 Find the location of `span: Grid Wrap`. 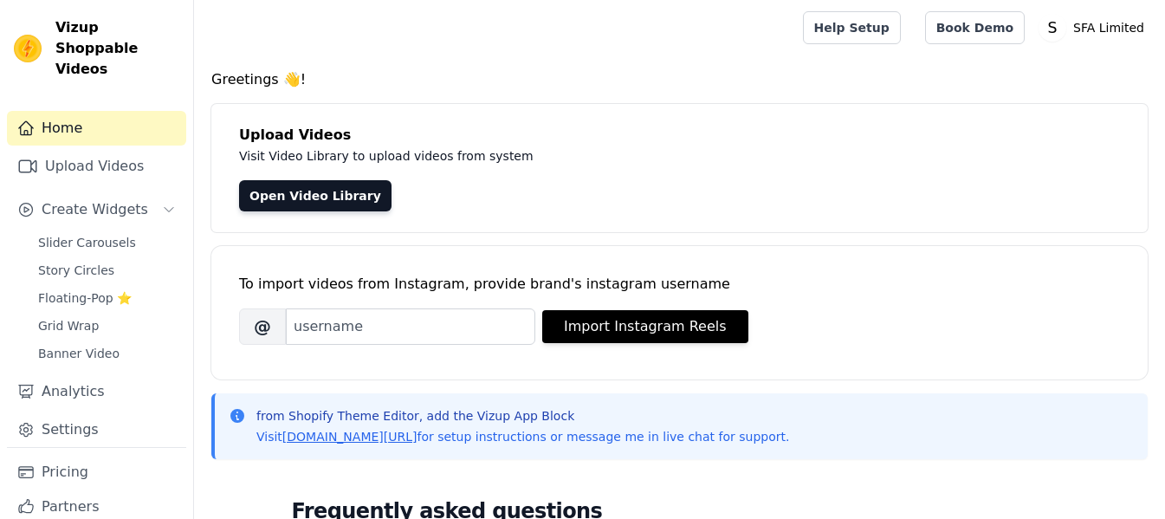

span: Grid Wrap is located at coordinates (68, 326).